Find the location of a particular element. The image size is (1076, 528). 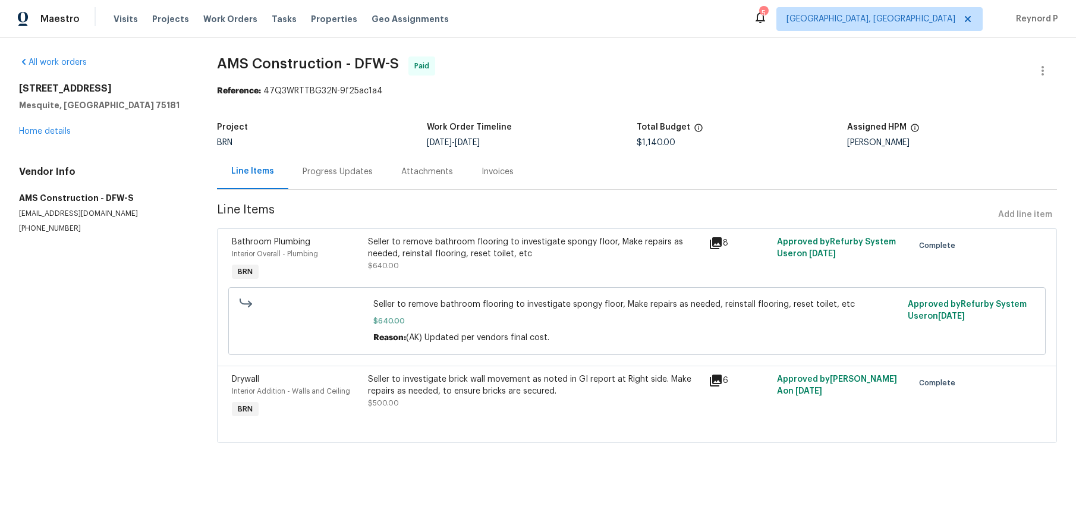

div: Attachments is located at coordinates (427, 172).